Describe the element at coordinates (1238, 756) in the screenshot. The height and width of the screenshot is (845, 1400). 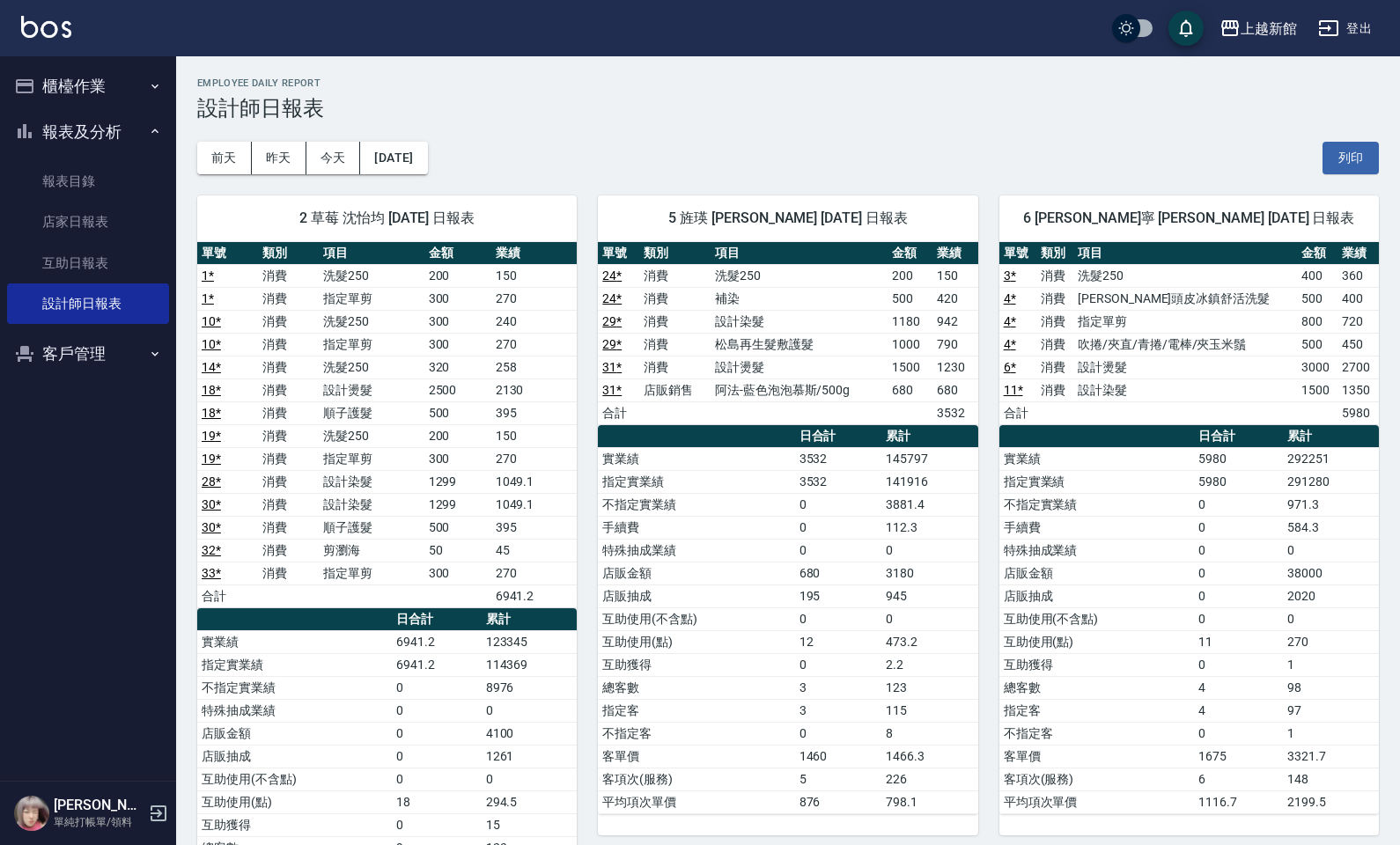
I see `td: 1675` at that location.